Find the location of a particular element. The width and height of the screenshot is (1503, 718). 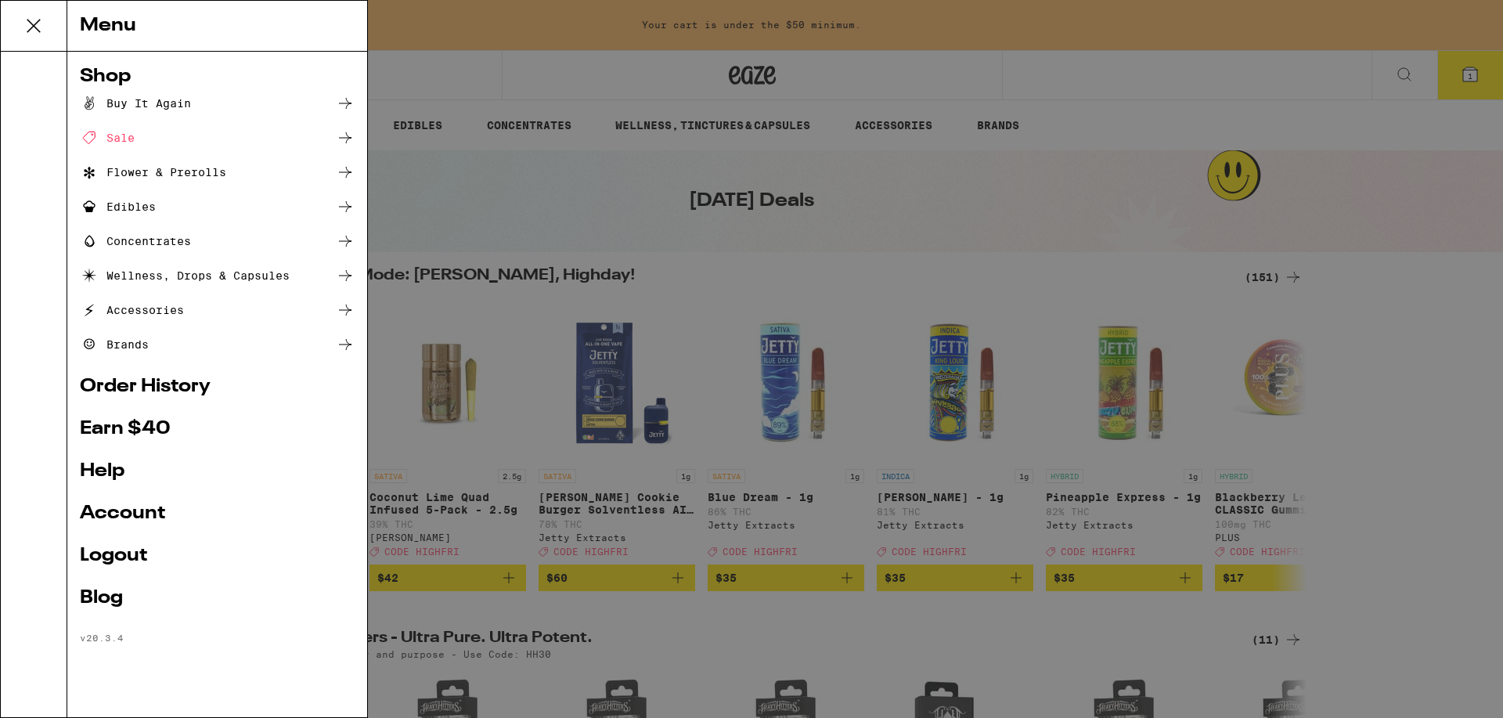

div: Wellness, Drops & Capsules is located at coordinates (185, 276).